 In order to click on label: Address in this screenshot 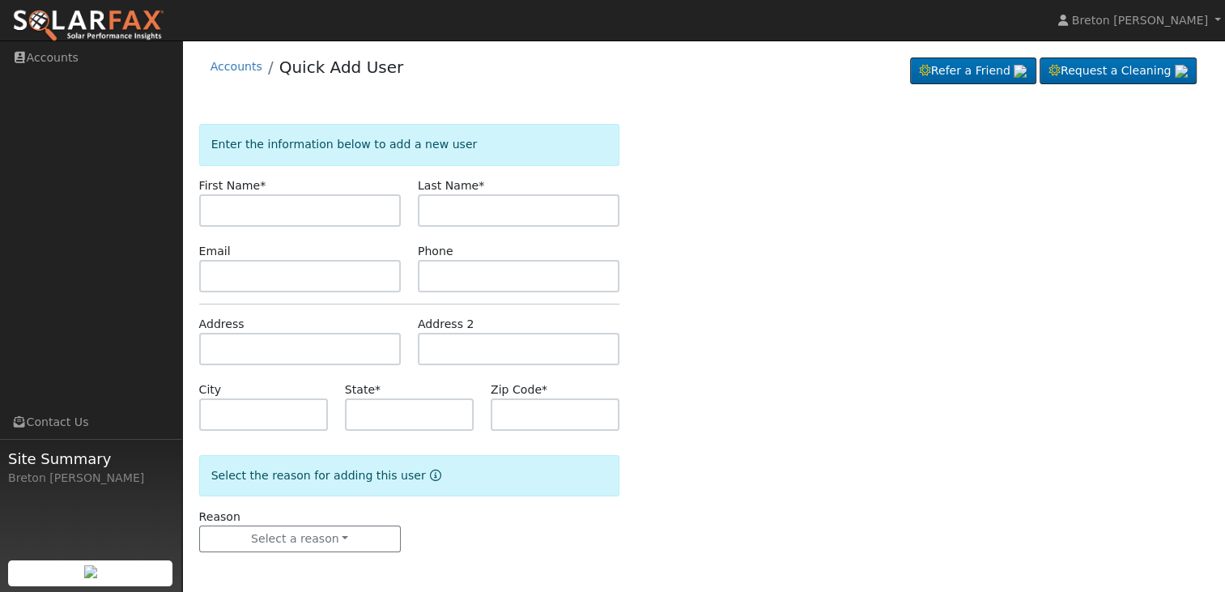, I will do `click(222, 324)`.